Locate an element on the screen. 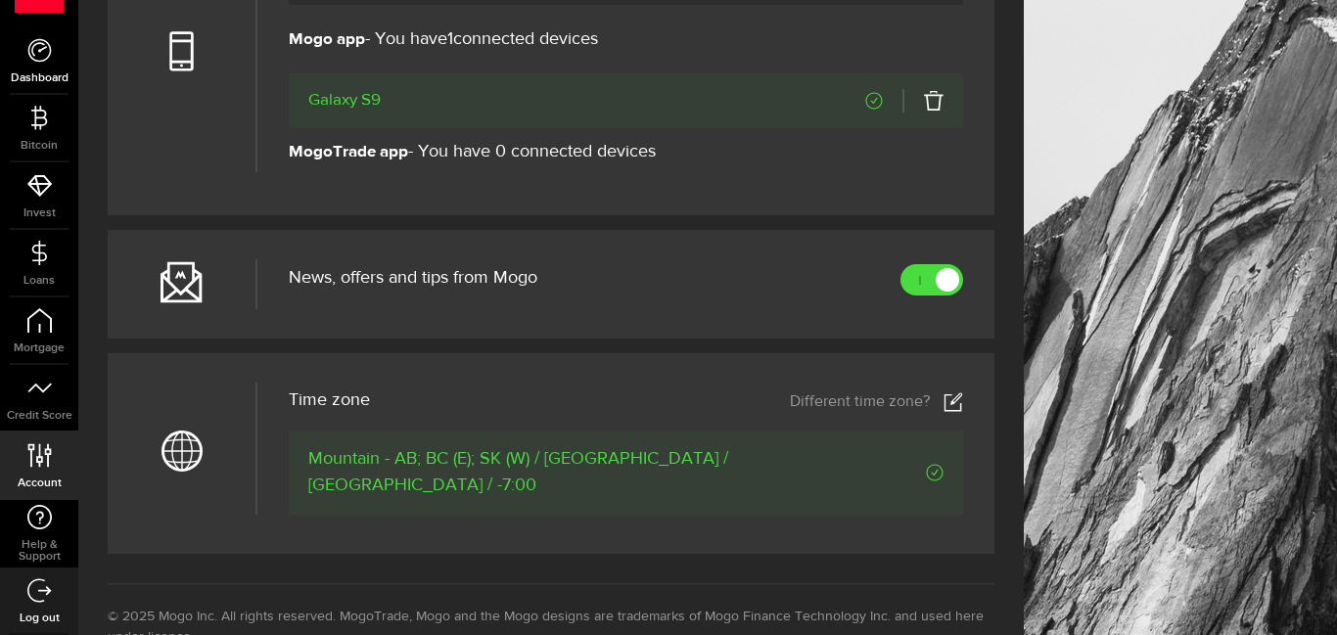 The image size is (1337, 635). span: - You have 0 connected devices is located at coordinates (472, 153).